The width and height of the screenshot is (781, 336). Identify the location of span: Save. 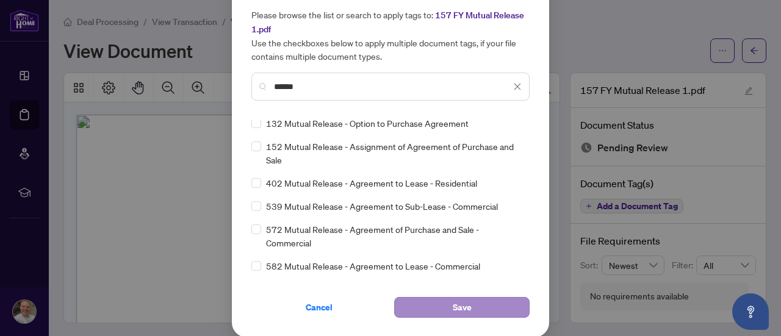
(462, 307).